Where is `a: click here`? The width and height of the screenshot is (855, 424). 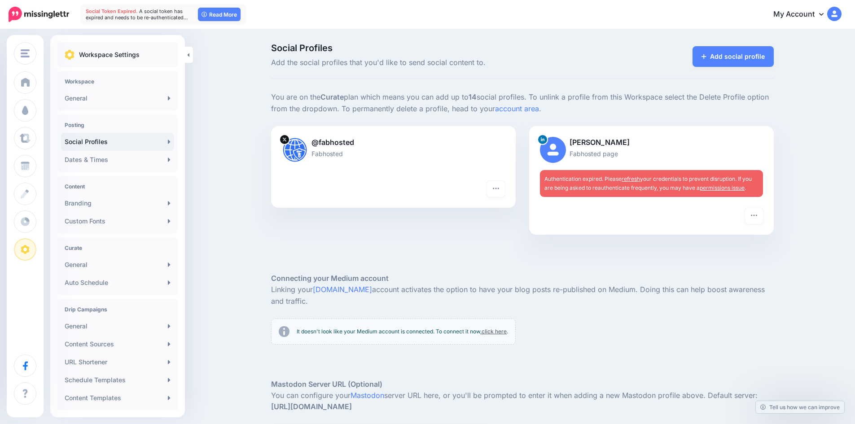
a: click here is located at coordinates (494, 331).